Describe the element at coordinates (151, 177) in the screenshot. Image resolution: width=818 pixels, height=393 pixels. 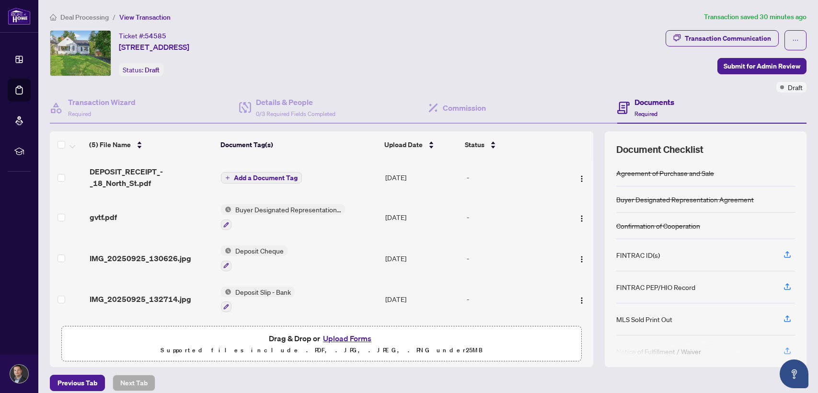
I see `span: DEPOSIT_RECEIPT_-_18_North_St.pdf` at that location.